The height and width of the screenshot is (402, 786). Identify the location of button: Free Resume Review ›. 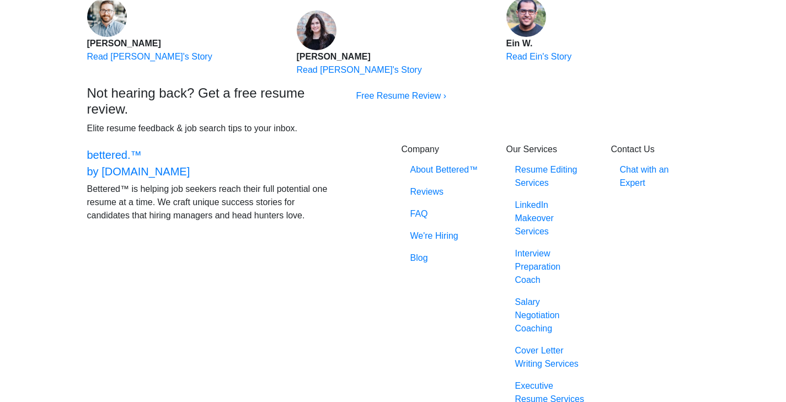
(402, 96).